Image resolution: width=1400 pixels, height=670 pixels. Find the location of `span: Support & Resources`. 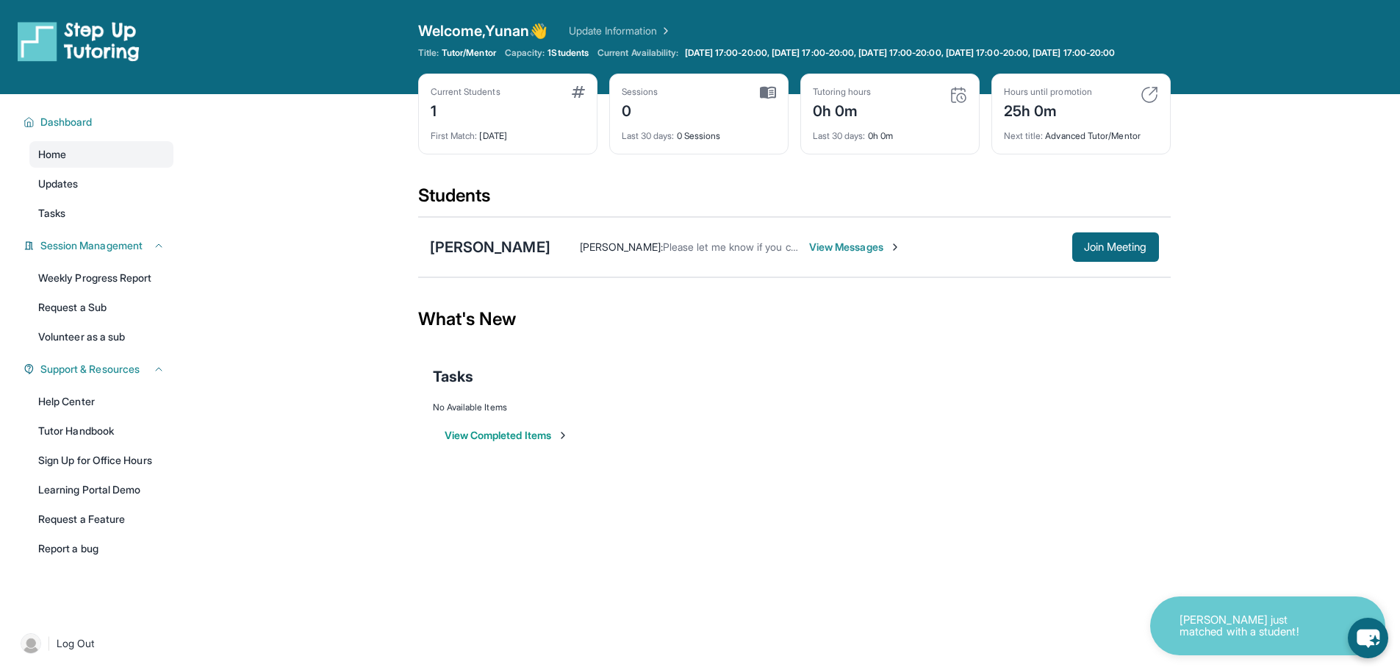

span: Support & Resources is located at coordinates (90, 369).